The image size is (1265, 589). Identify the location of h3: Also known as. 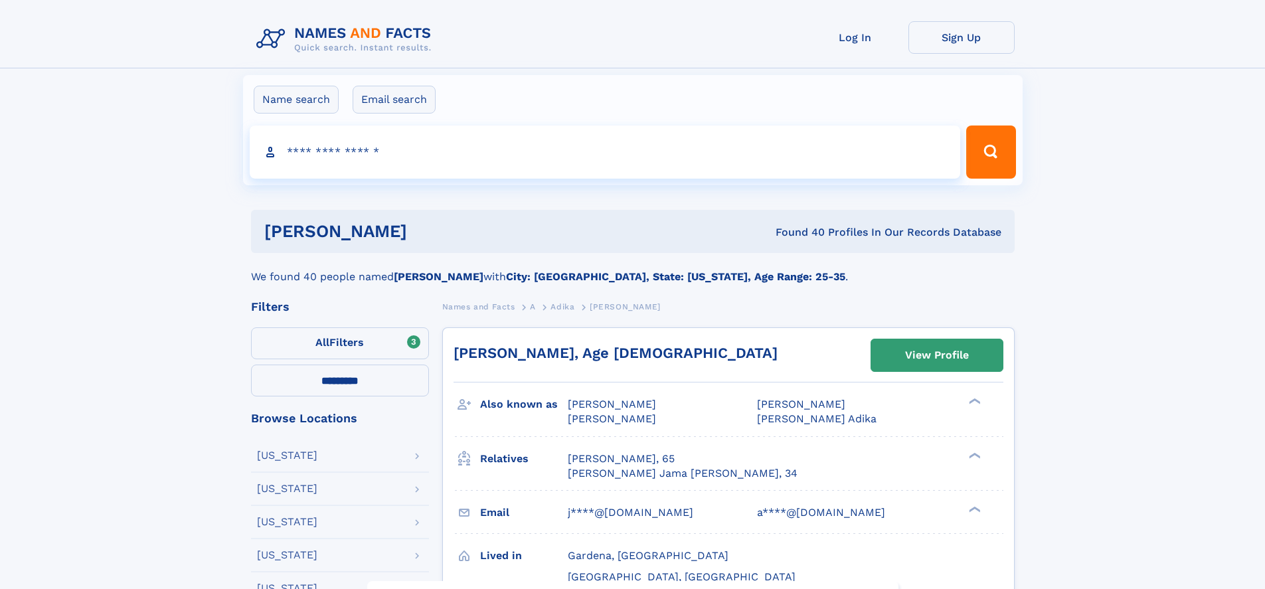
(524, 404).